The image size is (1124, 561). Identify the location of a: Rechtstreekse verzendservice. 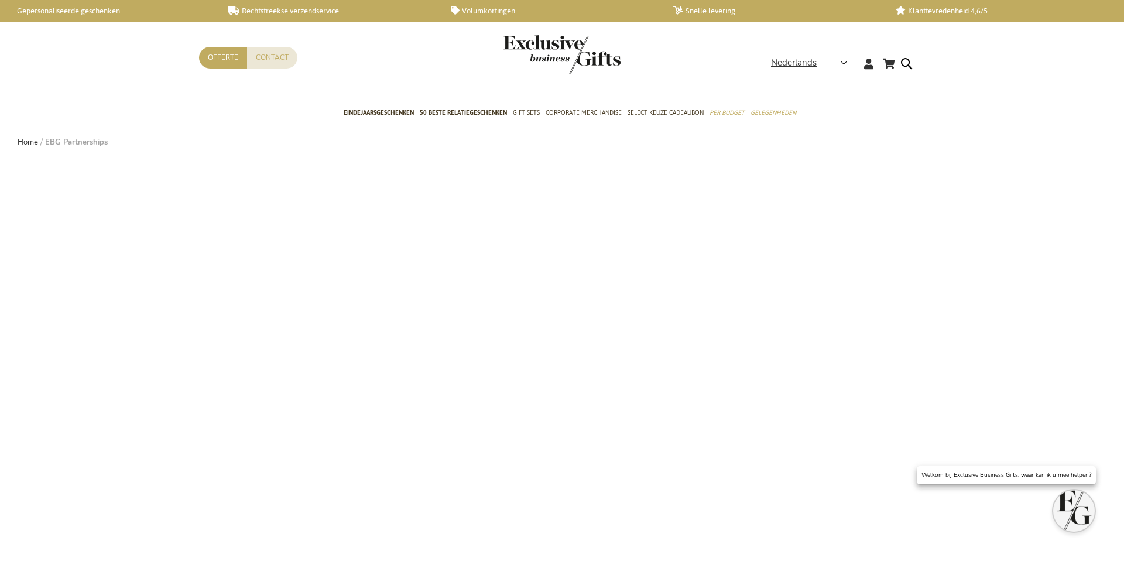
(330, 11).